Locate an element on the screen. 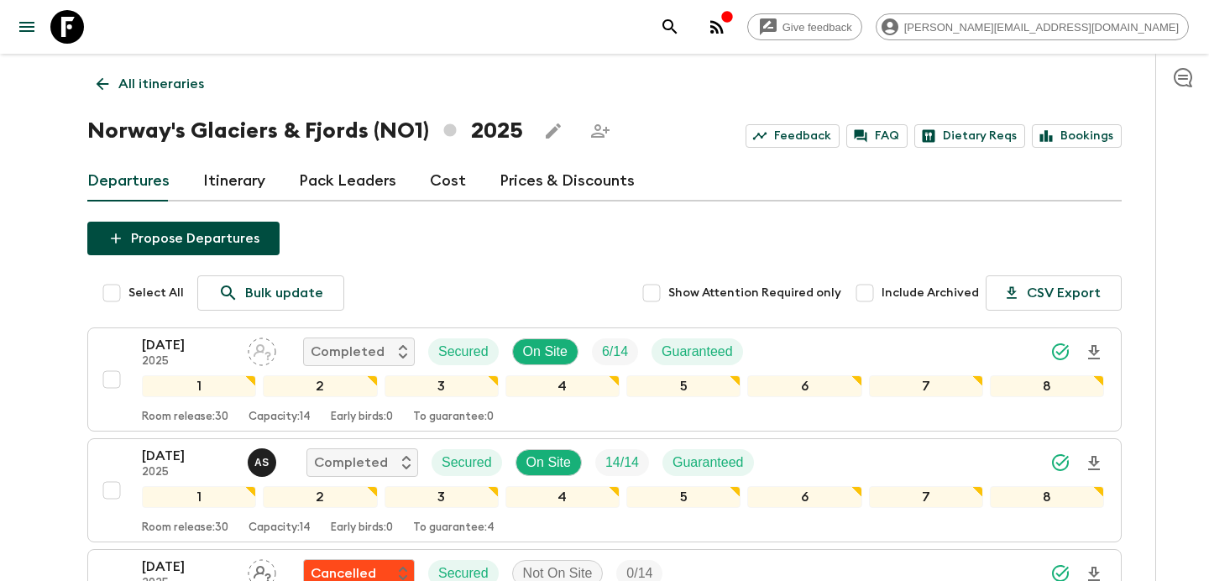 This screenshot has width=1209, height=581. span: Give feedback is located at coordinates (817, 27).